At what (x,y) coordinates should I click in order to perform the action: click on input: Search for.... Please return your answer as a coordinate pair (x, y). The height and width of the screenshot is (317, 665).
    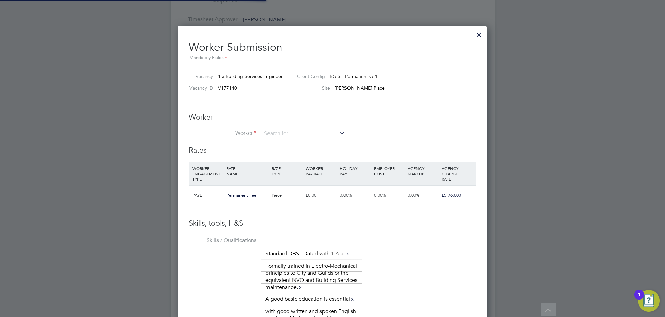
    Looking at the image, I should click on (303, 134).